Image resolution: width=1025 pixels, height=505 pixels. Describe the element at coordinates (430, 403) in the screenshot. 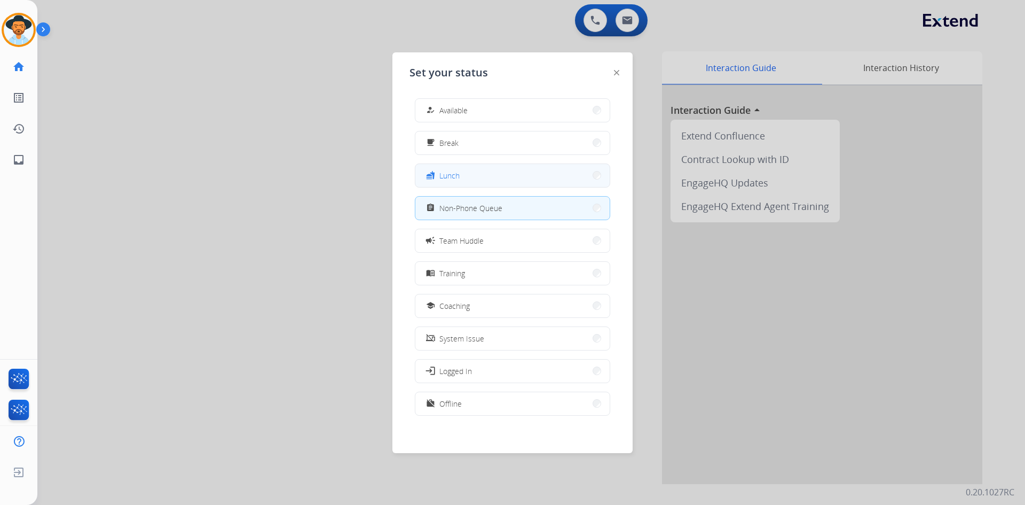

I see `mat-icon: work_off` at that location.